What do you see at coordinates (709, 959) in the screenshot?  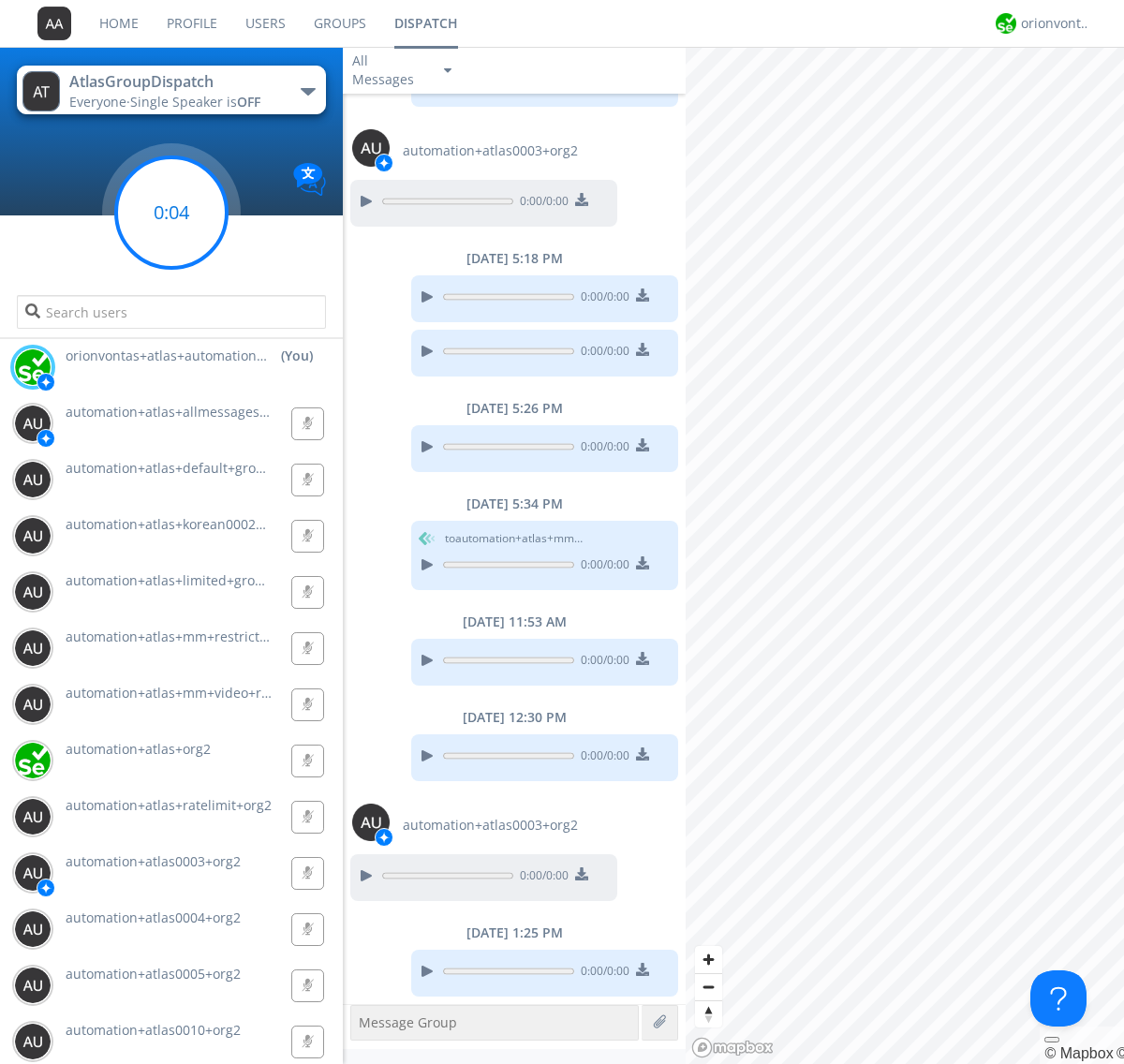 I see `span: Zoom in` at bounding box center [709, 959].